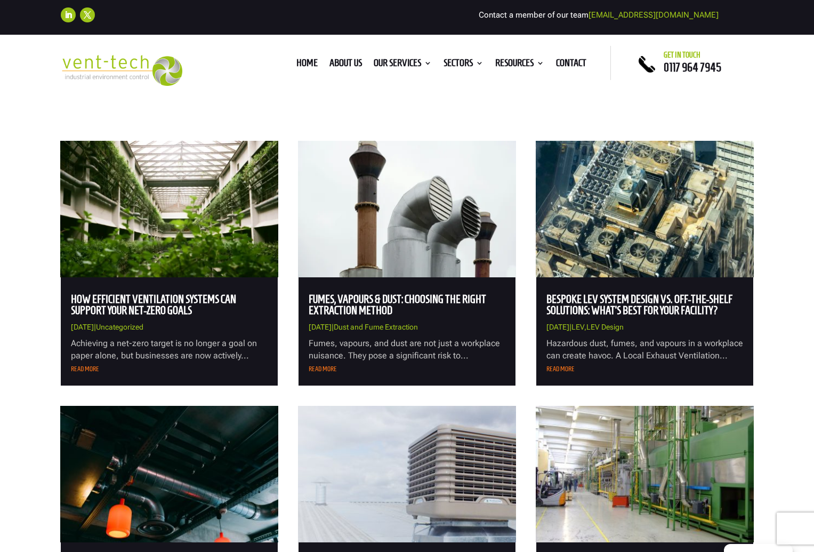 The image size is (814, 552). Describe the element at coordinates (119, 327) in the screenshot. I see `a: Uncategorized` at that location.